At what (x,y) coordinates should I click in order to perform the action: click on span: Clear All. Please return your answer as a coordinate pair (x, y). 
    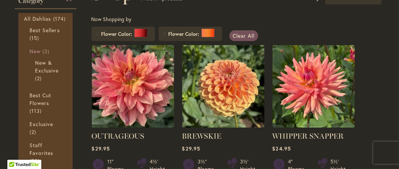
    Looking at the image, I should click on (244, 35).